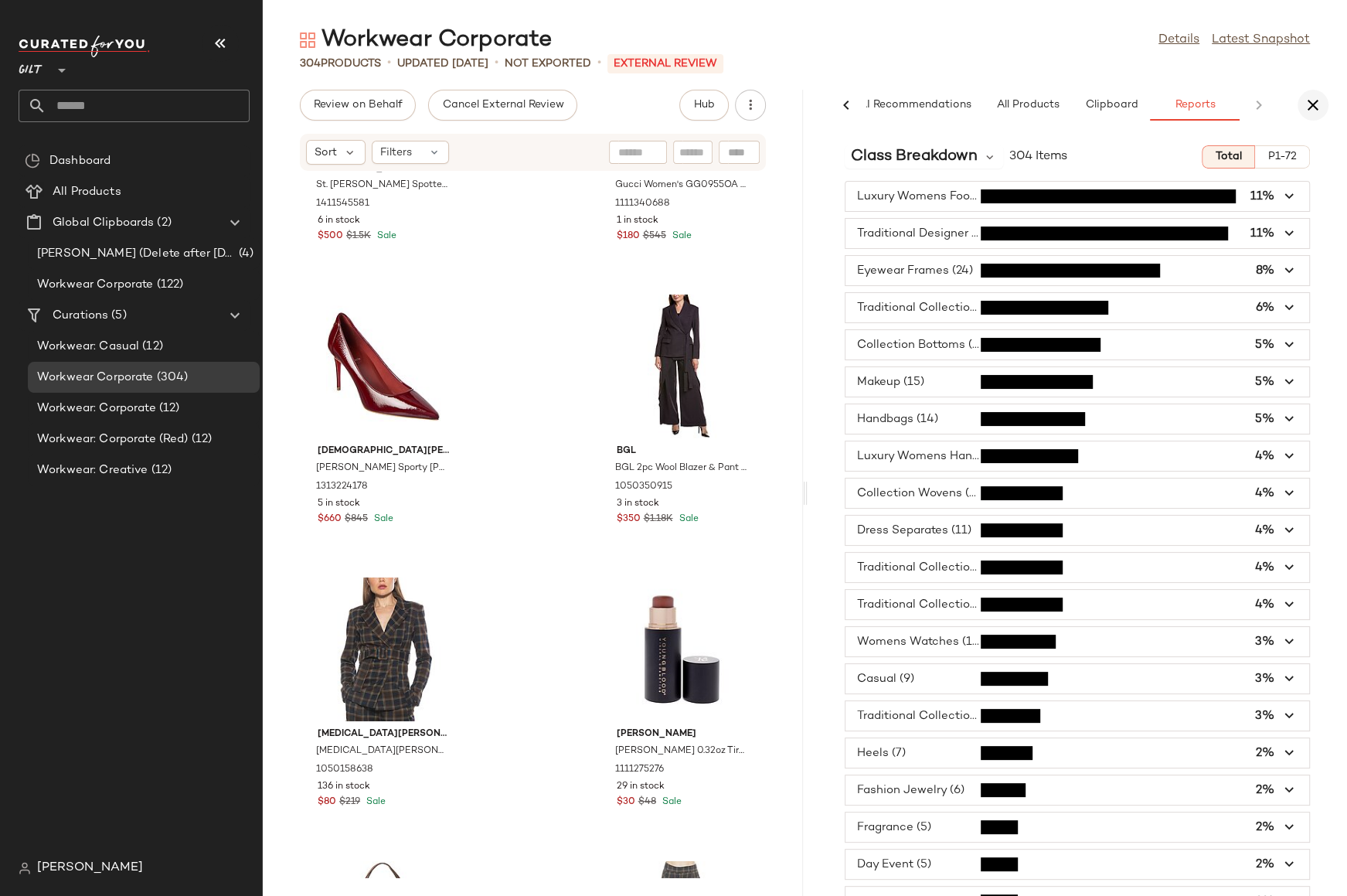 The image size is (1347, 896). What do you see at coordinates (113, 439) in the screenshot?
I see `span: Workwear: Corporate (Red)` at bounding box center [113, 439].